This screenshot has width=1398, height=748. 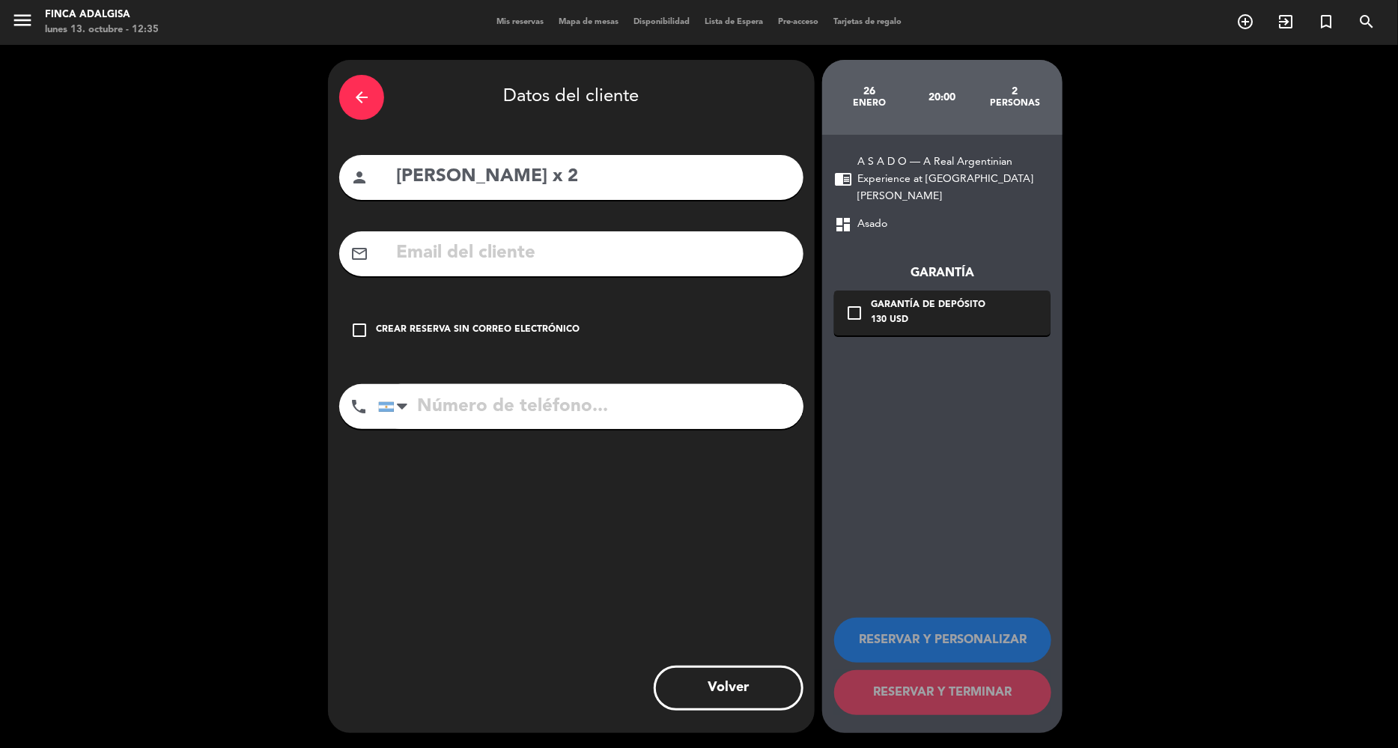 I want to click on i: person, so click(x=359, y=177).